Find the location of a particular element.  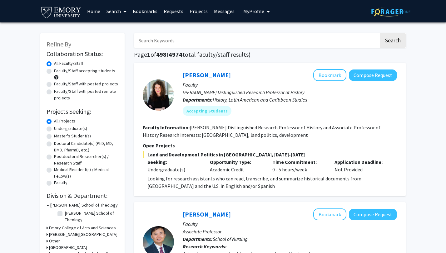

p: Opportunity Type: is located at coordinates (236, 162).